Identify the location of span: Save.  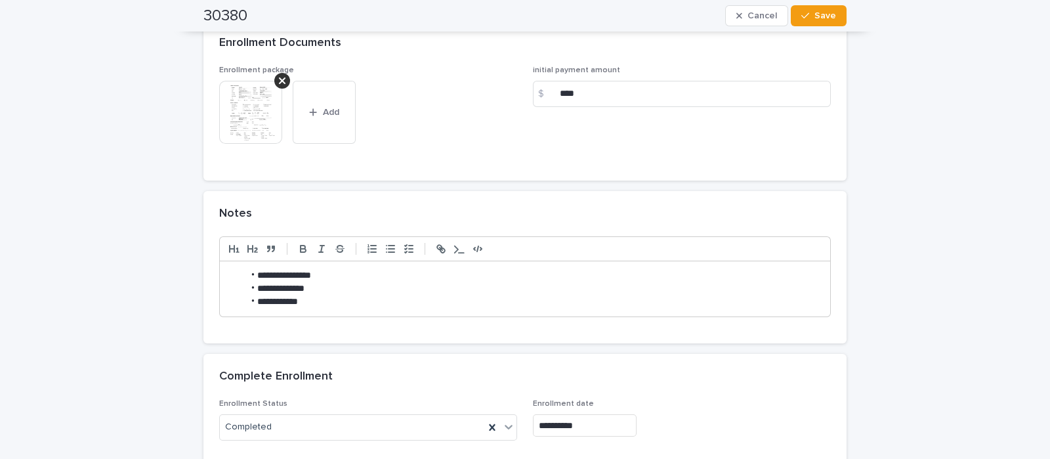
(825, 16).